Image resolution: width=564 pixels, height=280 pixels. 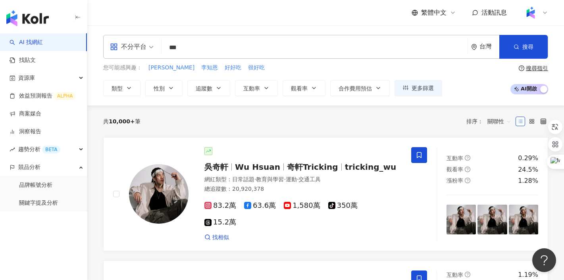 What do you see at coordinates (434, 13) in the screenshot?
I see `span: 繁體中文` at bounding box center [434, 13].